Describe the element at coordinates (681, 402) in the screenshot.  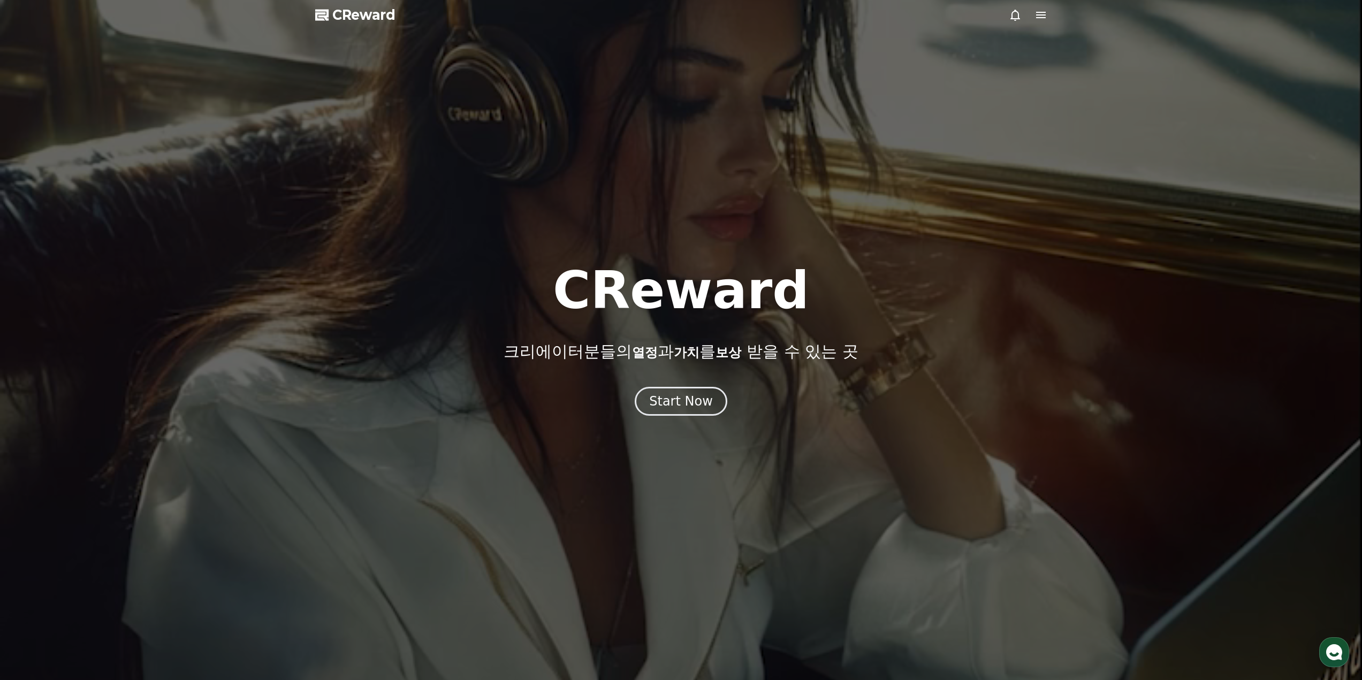
I see `a: Start Now` at that location.